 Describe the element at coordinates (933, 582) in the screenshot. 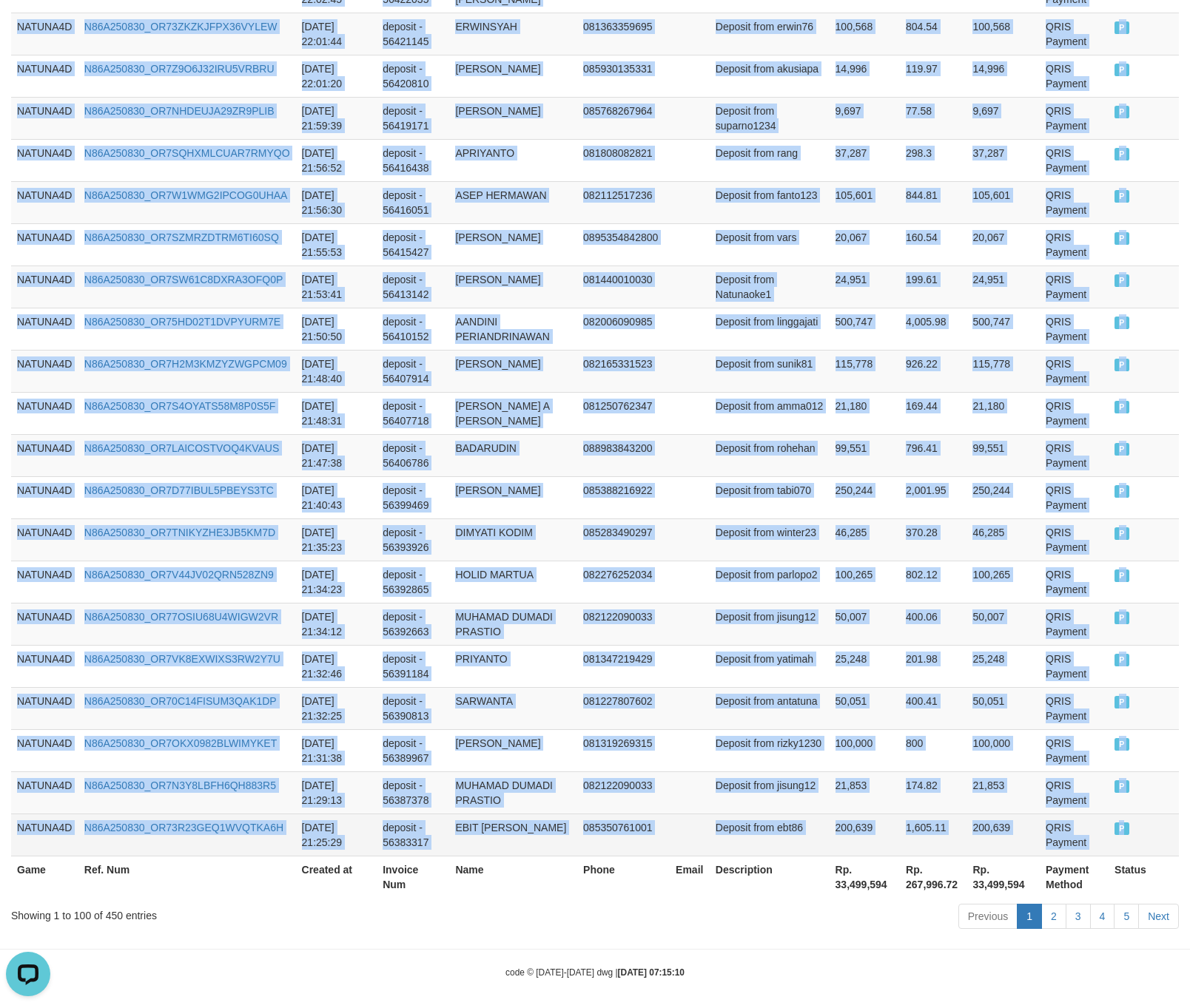

I see `td: 802.12` at that location.